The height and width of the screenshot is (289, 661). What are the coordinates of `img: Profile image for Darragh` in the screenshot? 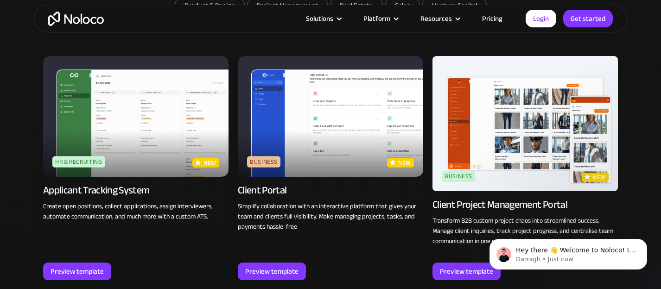 It's located at (28, 35).